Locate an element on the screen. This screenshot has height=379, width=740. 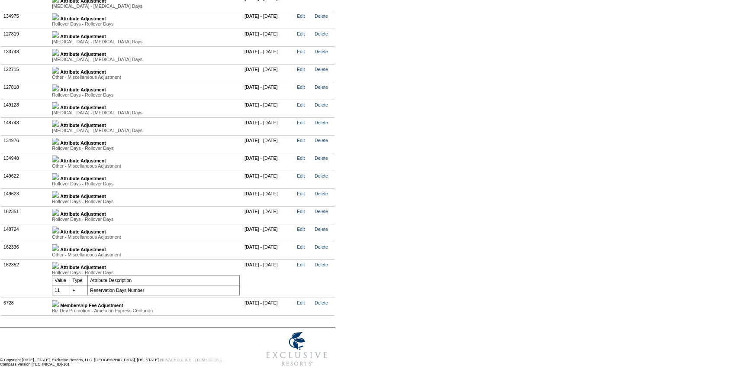
td: 11 is located at coordinates (61, 289).